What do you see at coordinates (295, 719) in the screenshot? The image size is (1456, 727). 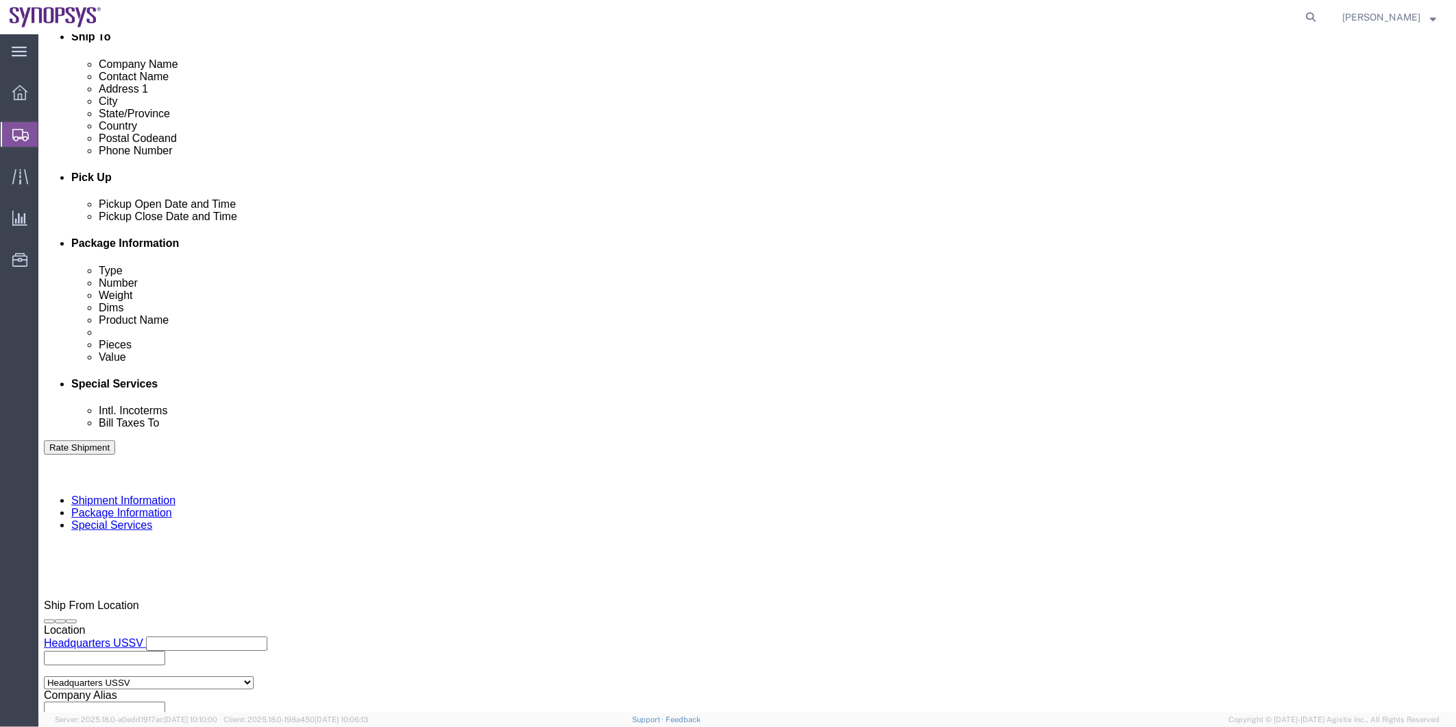 I see `span: Client: 2025.18.0-198a450` at bounding box center [295, 719].